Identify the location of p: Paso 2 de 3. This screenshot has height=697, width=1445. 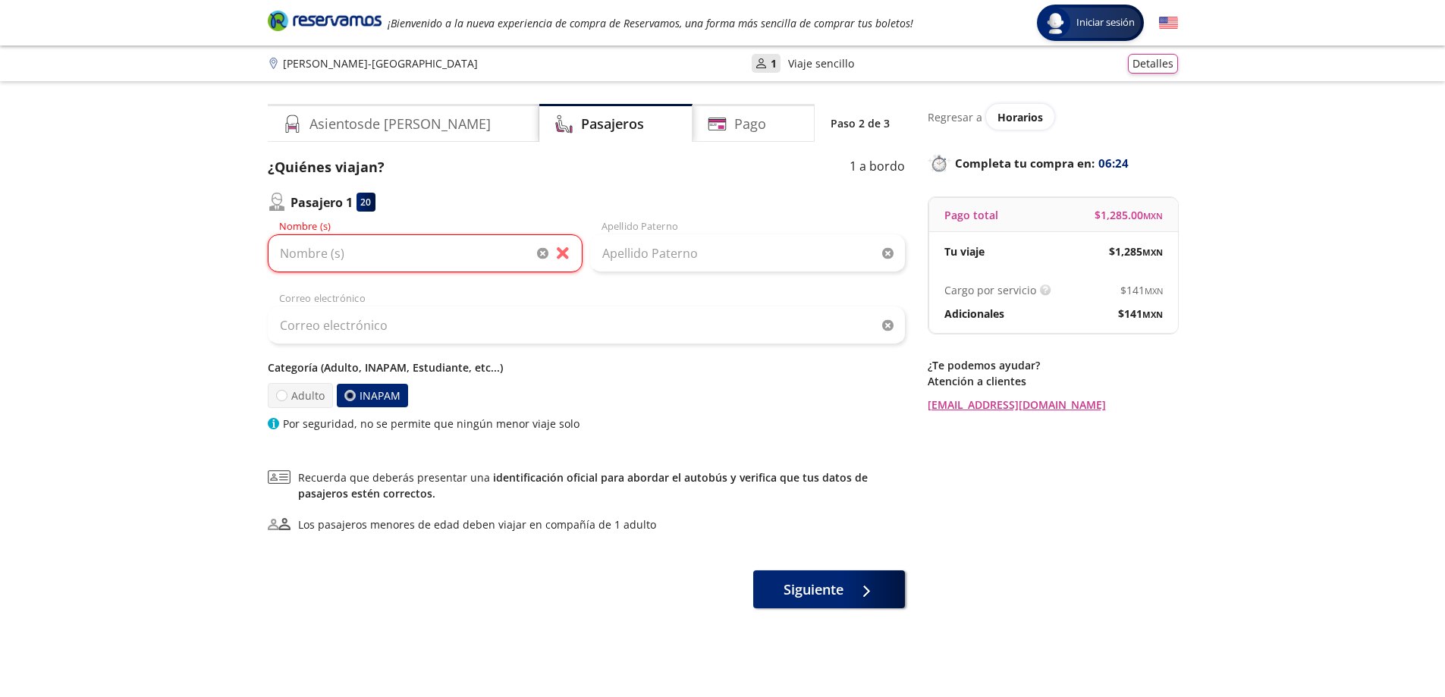
(860, 123).